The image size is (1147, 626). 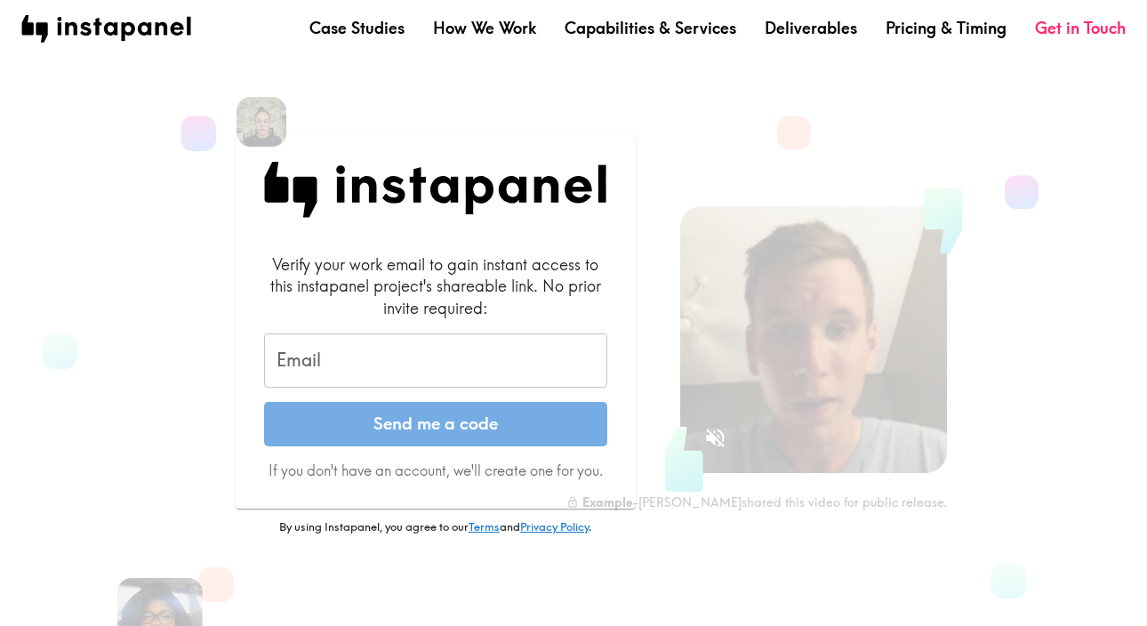 I want to click on a: How We Work, so click(x=485, y=28).